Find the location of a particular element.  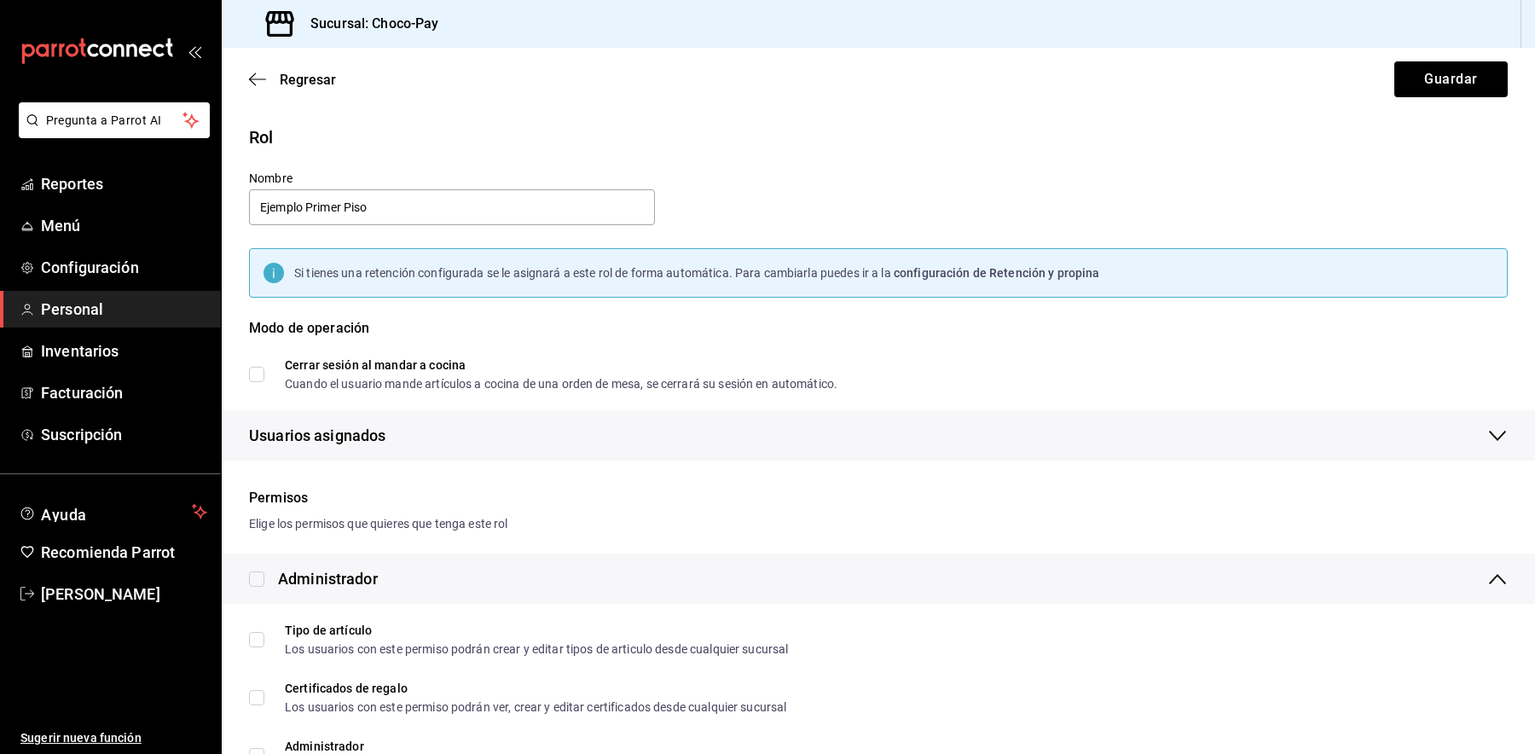

div: Certificados de regalo is located at coordinates (535, 688).